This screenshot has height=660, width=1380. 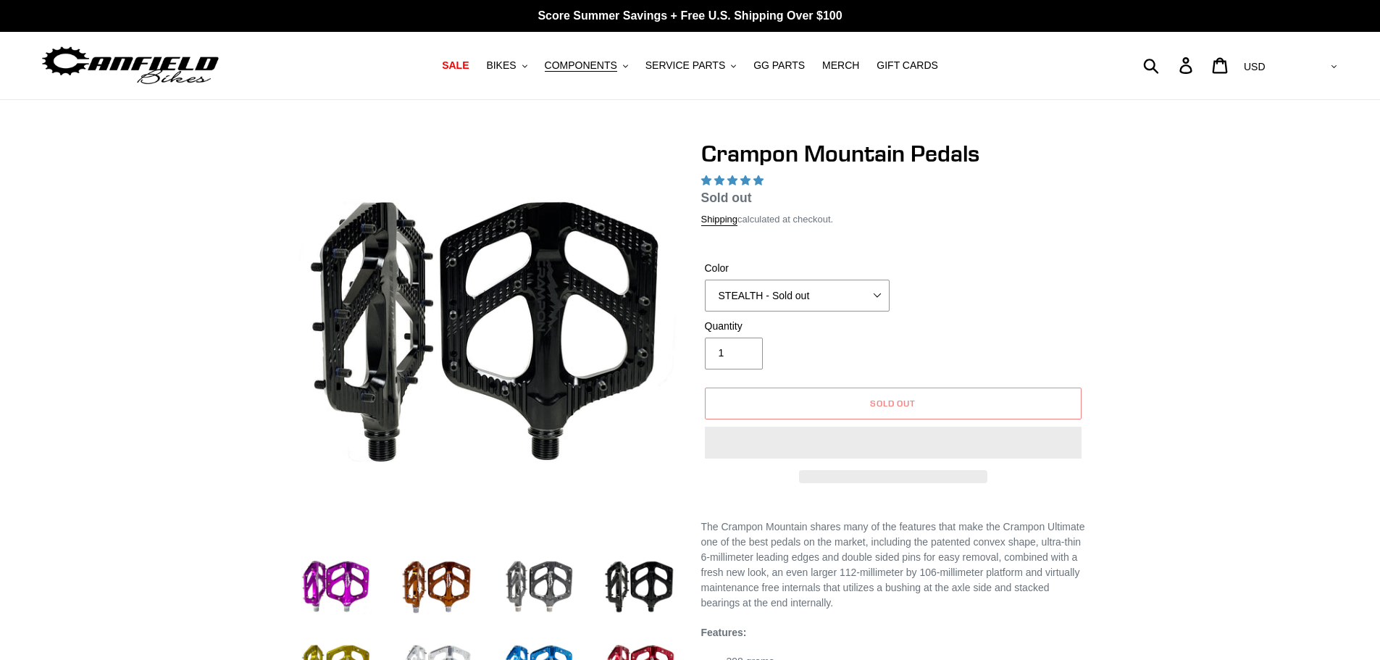 What do you see at coordinates (130, 65) in the screenshot?
I see `img: Canfield Bikes` at bounding box center [130, 65].